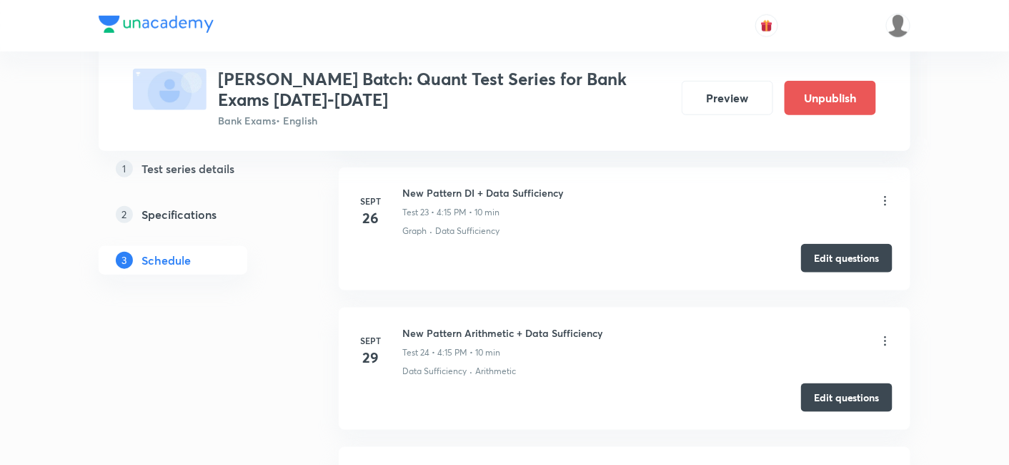  What do you see at coordinates (124, 168) in the screenshot?
I see `p: 1` at bounding box center [124, 168].